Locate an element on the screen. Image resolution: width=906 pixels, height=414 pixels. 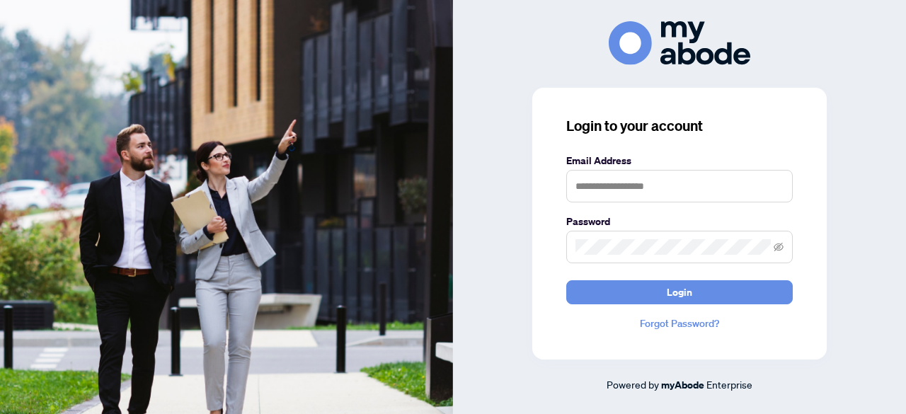
a: Forgot Password? is located at coordinates (679, 323).